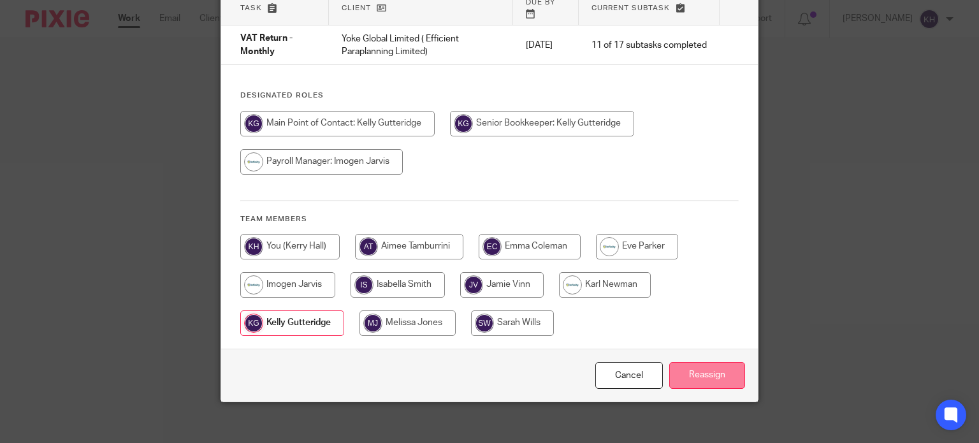 The width and height of the screenshot is (979, 443). I want to click on h4: Designated Roles, so click(490, 96).